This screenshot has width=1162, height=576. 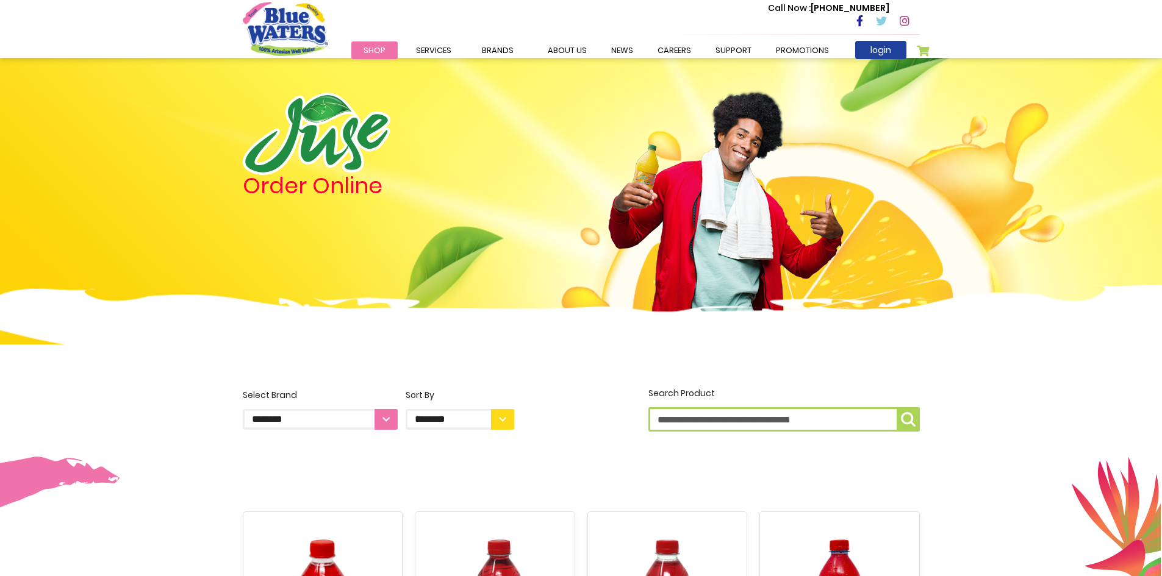 I want to click on a: about us, so click(x=567, y=50).